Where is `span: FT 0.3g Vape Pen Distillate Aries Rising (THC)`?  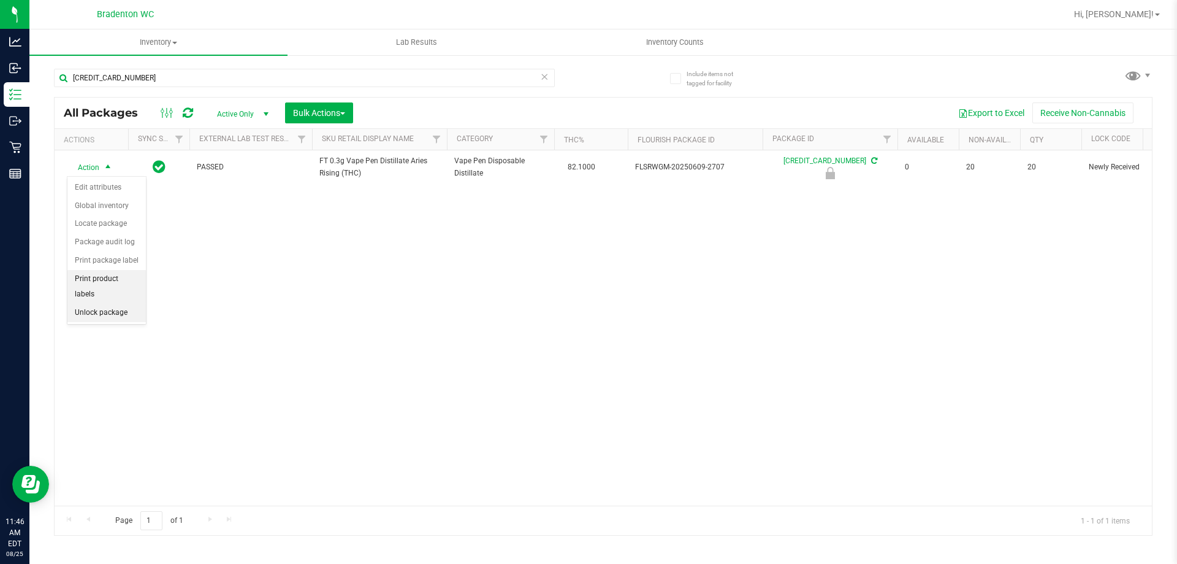
span: FT 0.3g Vape Pen Distillate Aries Rising (THC) is located at coordinates (380, 167).